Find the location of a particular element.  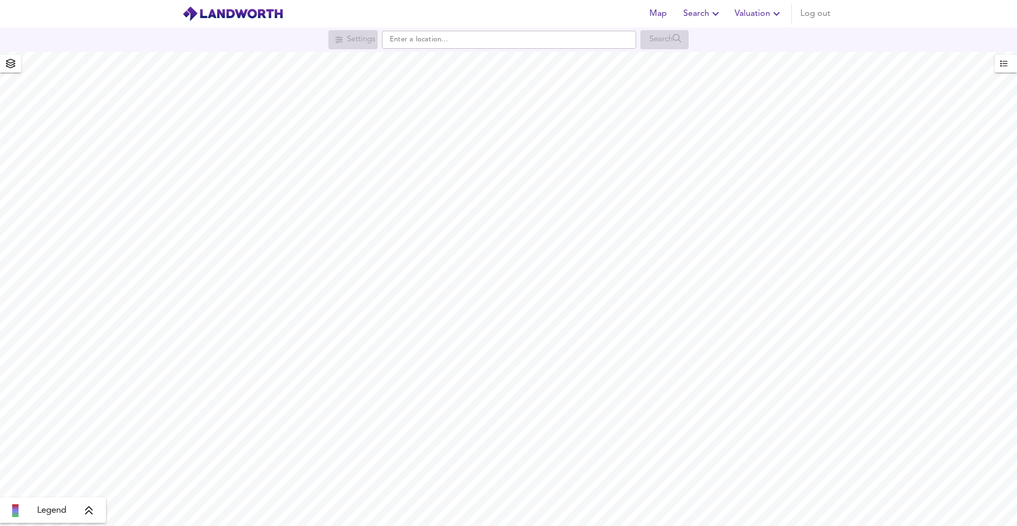

span: Search is located at coordinates (702, 14).